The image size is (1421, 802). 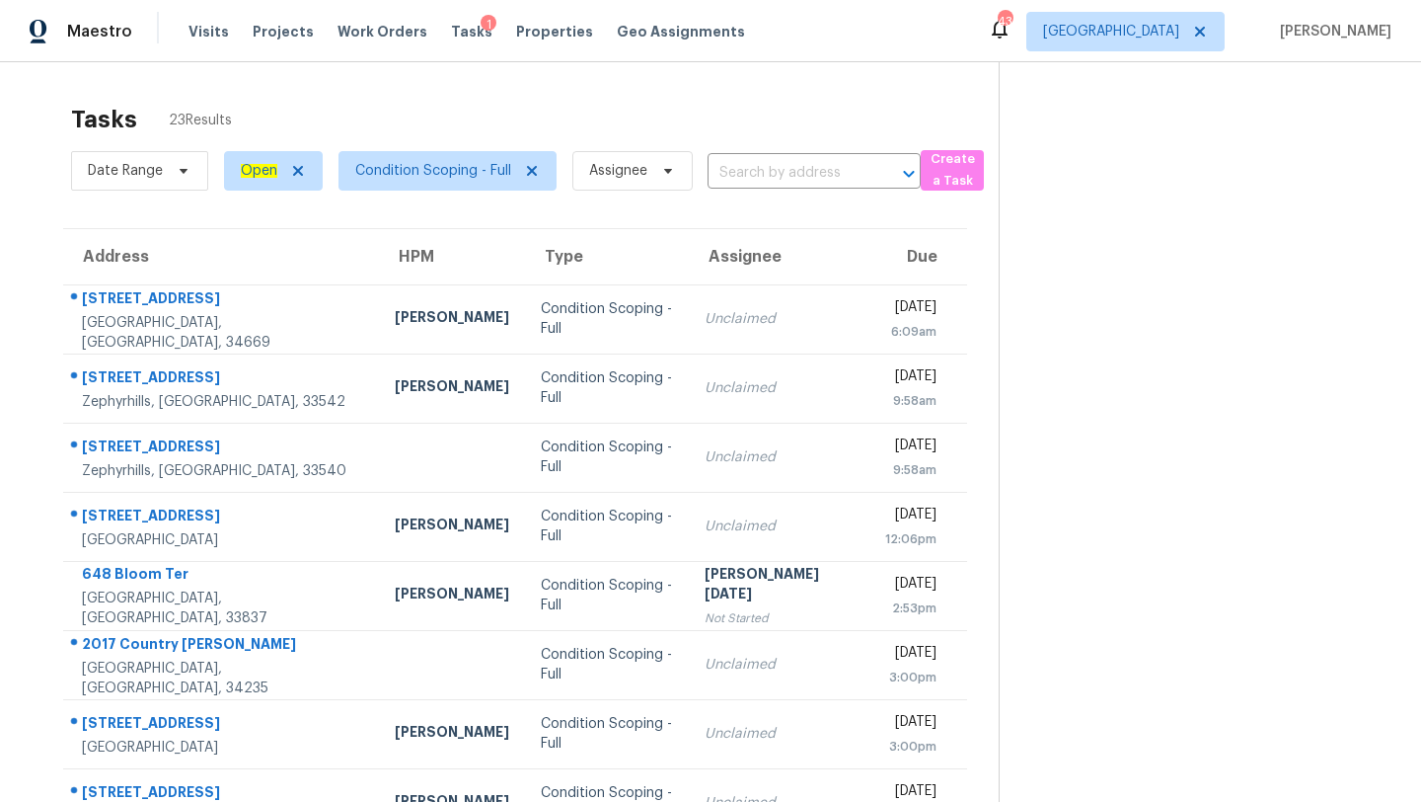 What do you see at coordinates (200, 120) in the screenshot?
I see `span: 23 Results` at bounding box center [200, 120].